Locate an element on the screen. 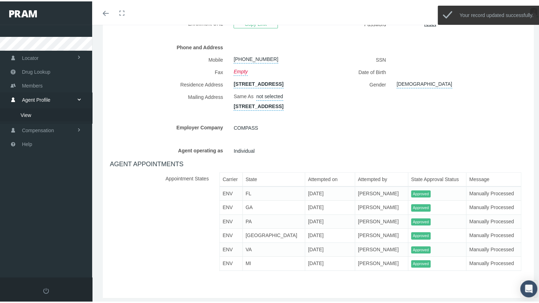 Image resolution: width=539 pixels, height=303 pixels. td: FL is located at coordinates (274, 192).